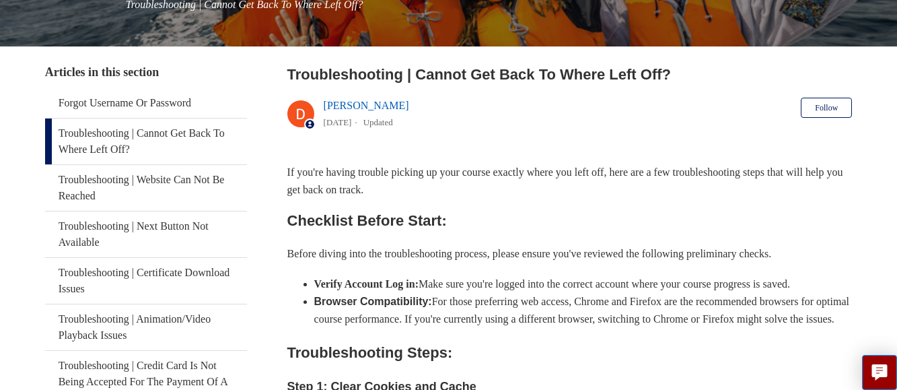 The width and height of the screenshot is (897, 390). I want to click on li: Updated, so click(378, 122).